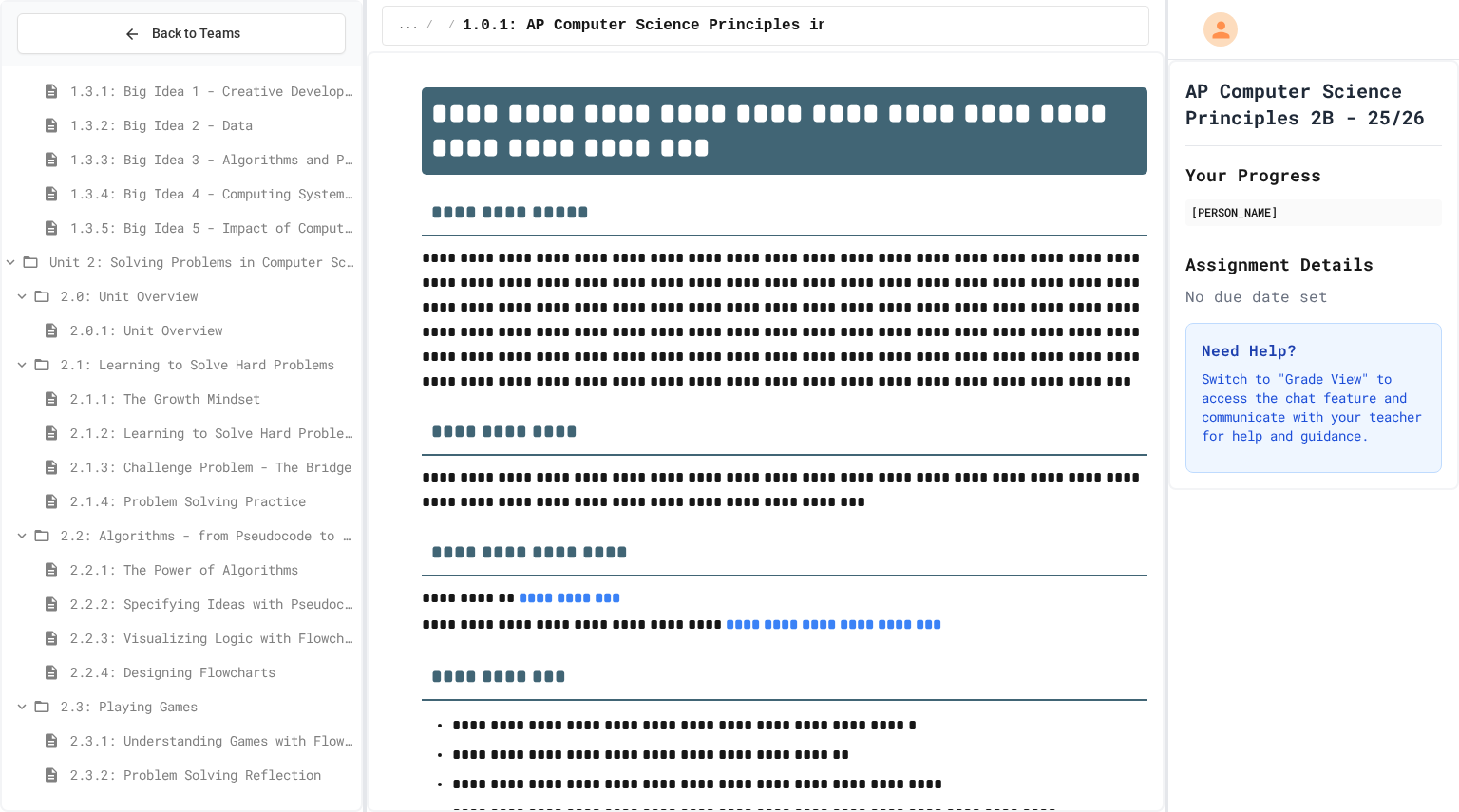  What do you see at coordinates (211, 740) in the screenshot?
I see `span: 2.3.1: Understanding Games with Flowcharts` at bounding box center [211, 740].